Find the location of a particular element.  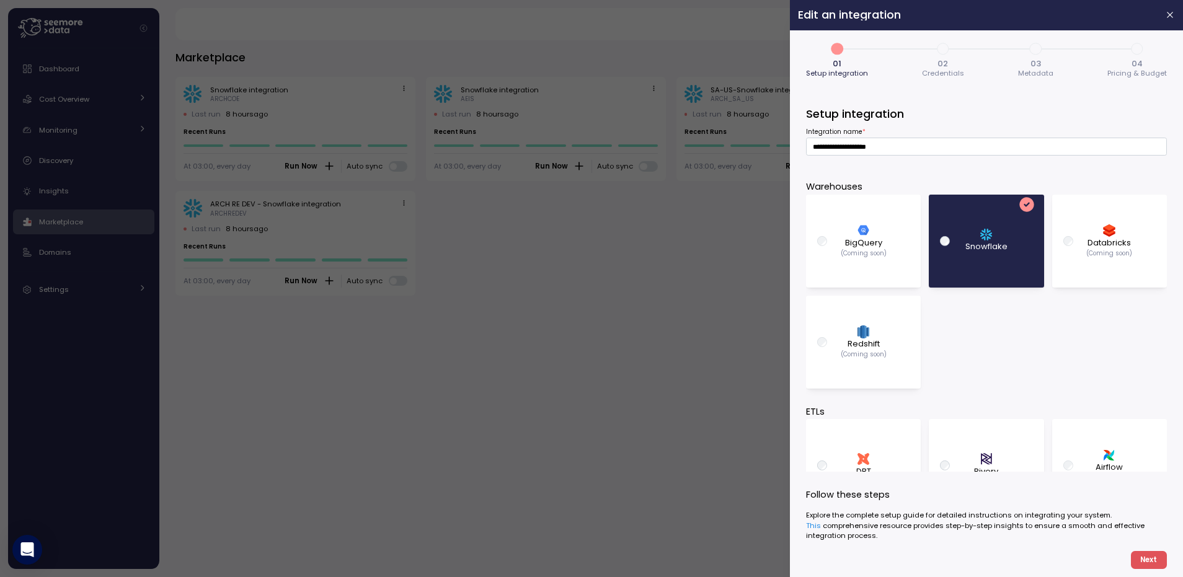

p: Warehouses is located at coordinates (986, 187).